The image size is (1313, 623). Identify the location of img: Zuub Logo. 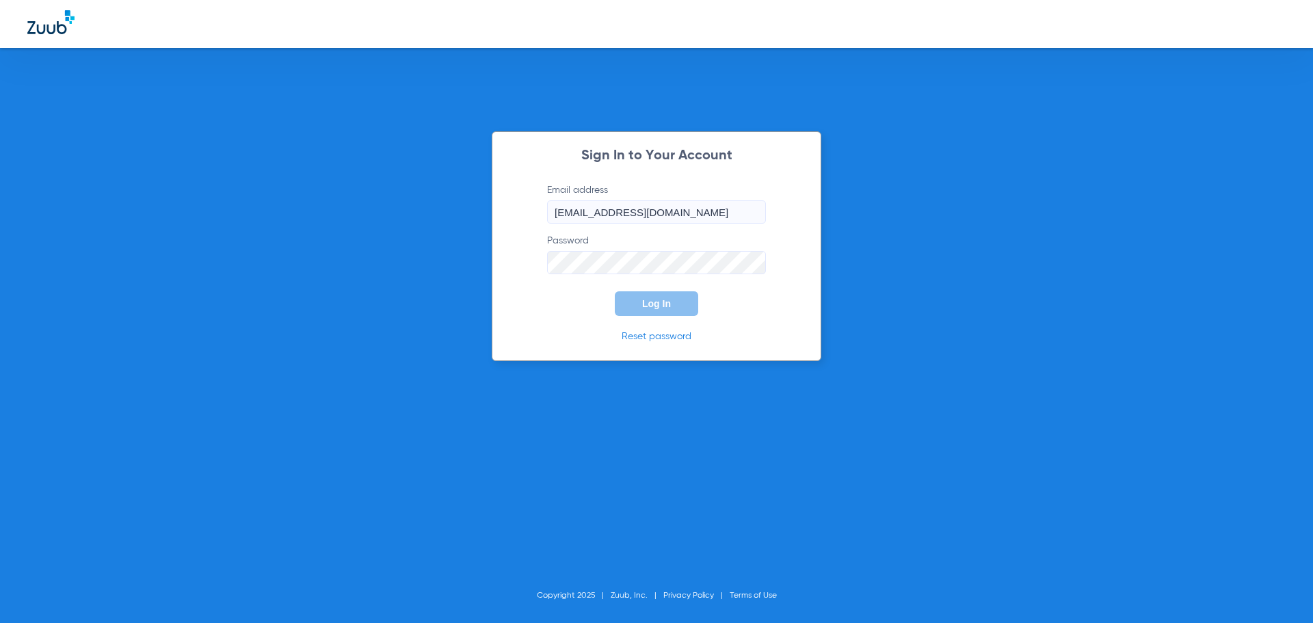
(51, 22).